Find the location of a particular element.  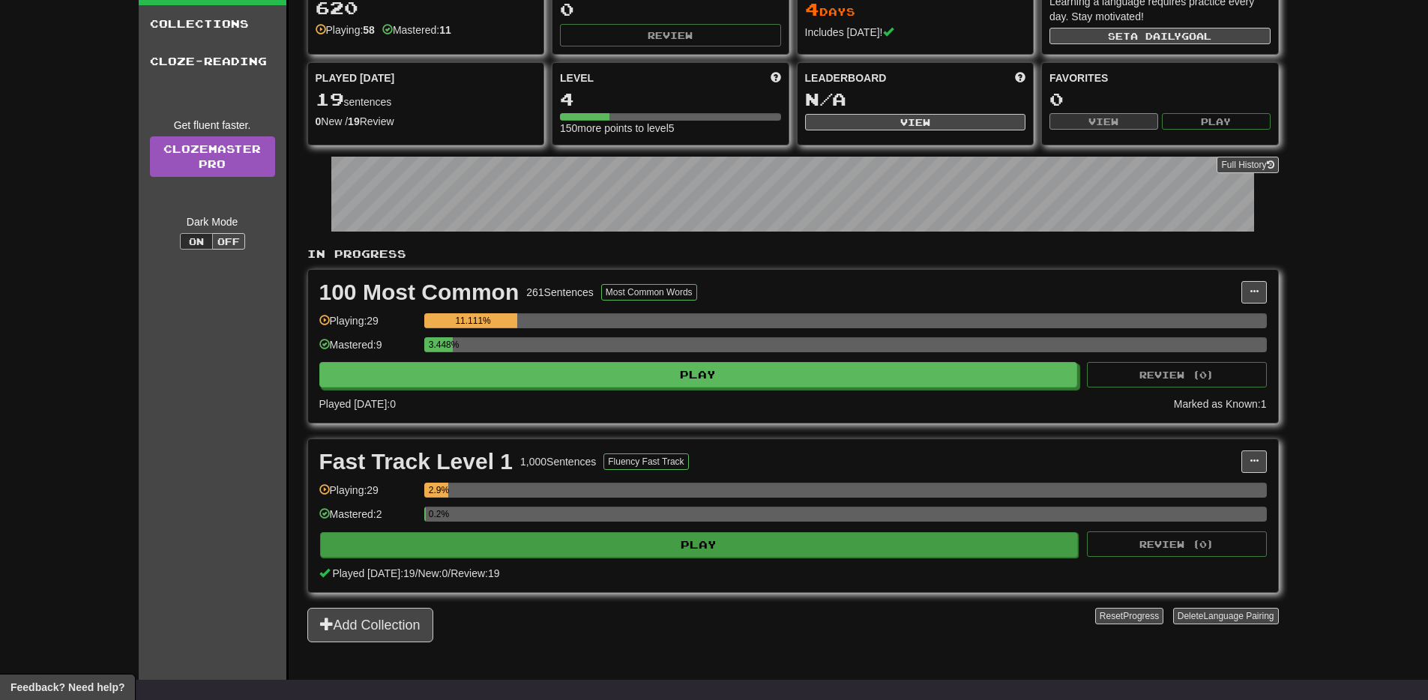

div: Get fluent faster. is located at coordinates (212, 125).